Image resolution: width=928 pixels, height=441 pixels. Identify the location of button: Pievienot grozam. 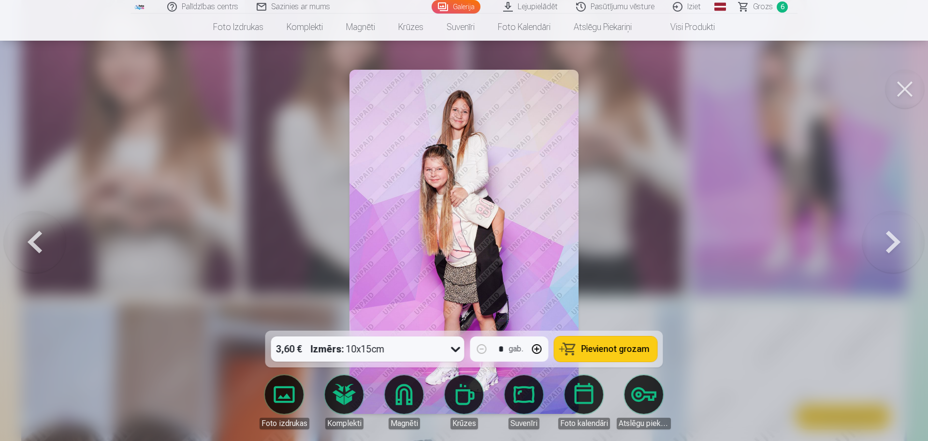
(606, 349).